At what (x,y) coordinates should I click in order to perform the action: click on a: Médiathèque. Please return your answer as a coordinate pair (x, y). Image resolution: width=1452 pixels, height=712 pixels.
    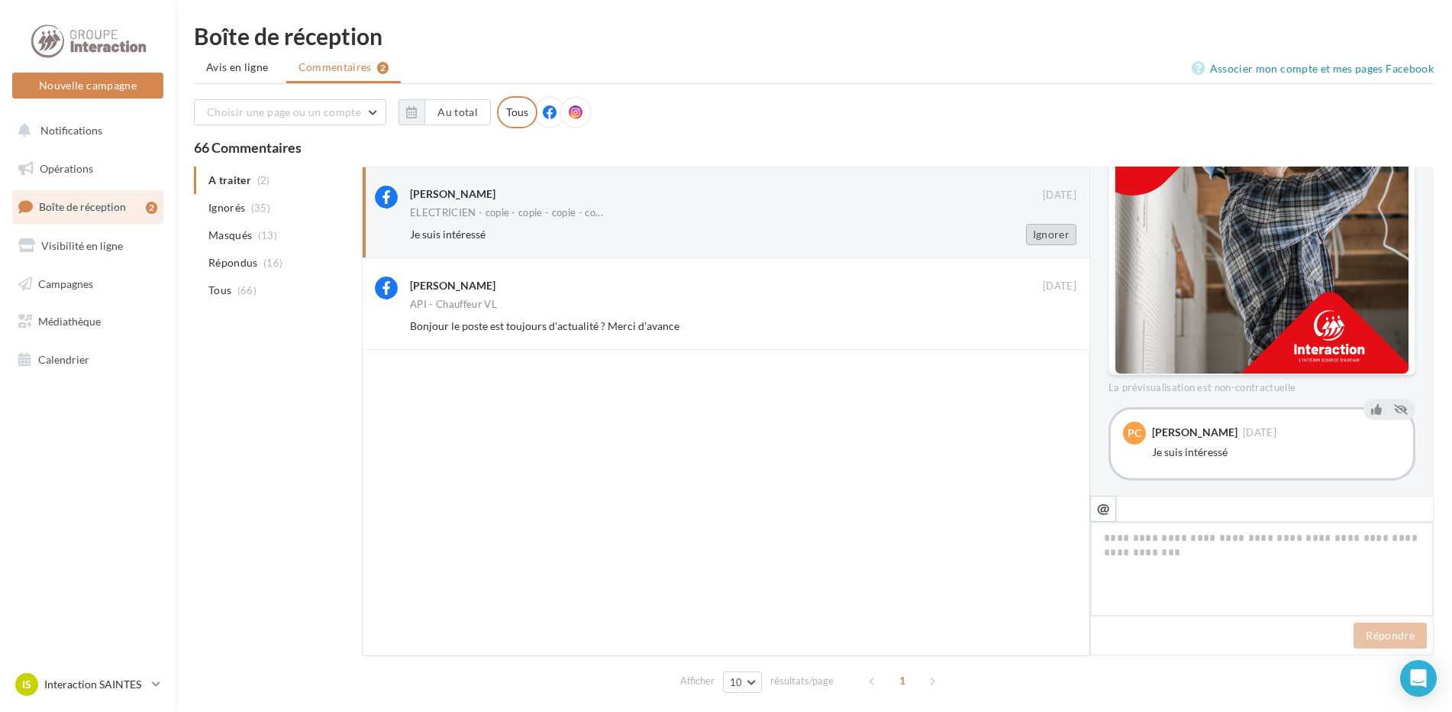
    Looking at the image, I should click on (88, 321).